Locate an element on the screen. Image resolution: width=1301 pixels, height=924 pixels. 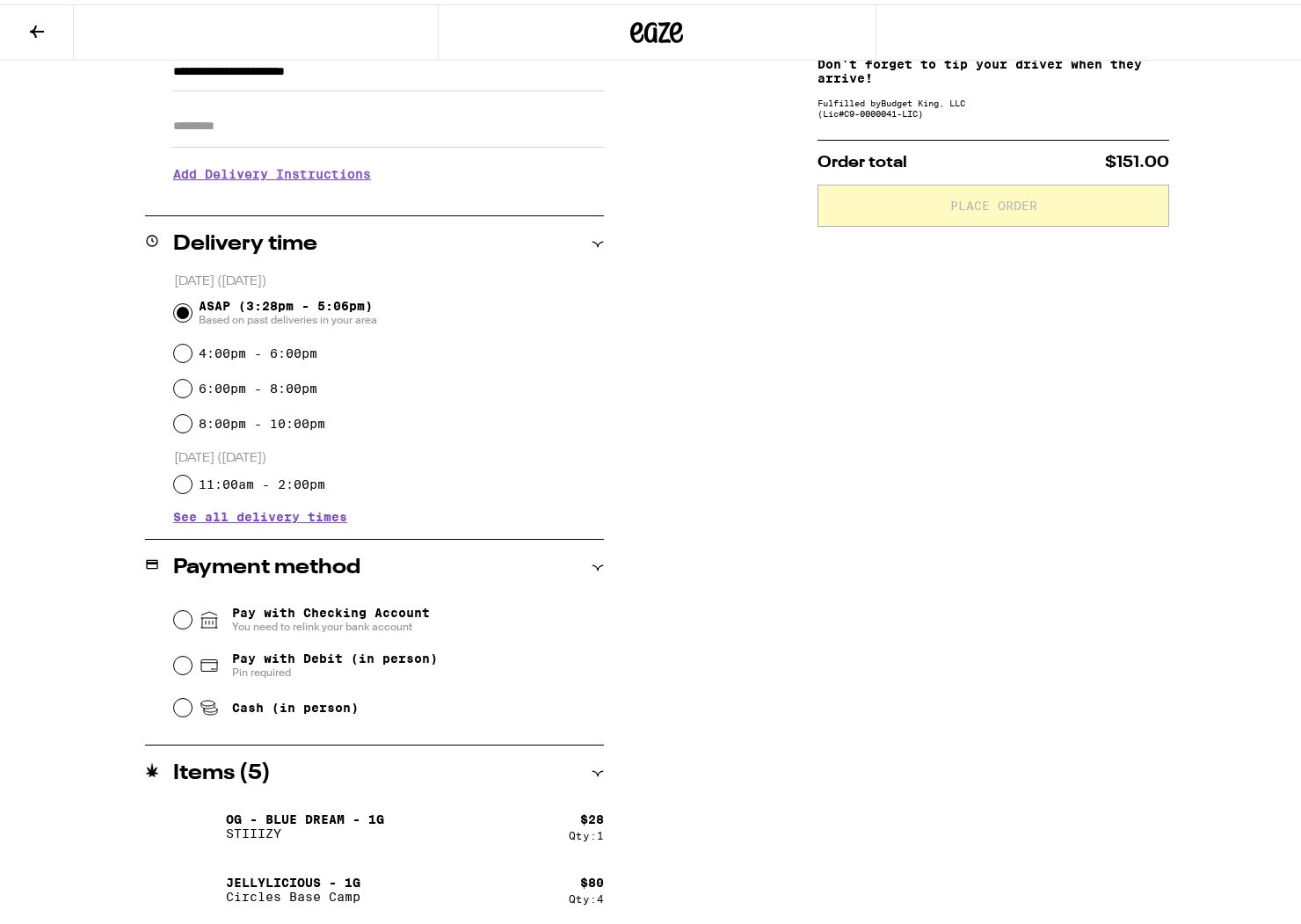
span: Pay with Debit (in person) is located at coordinates (335, 654).